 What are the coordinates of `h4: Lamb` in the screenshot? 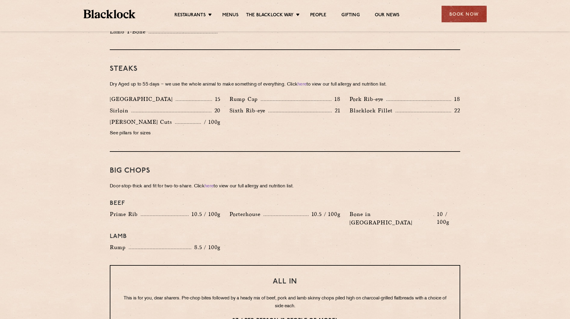 It's located at (285, 236).